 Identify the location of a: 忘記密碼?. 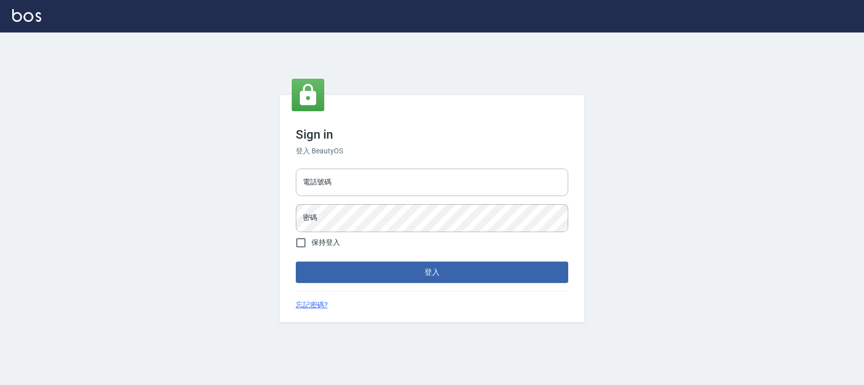
(312, 305).